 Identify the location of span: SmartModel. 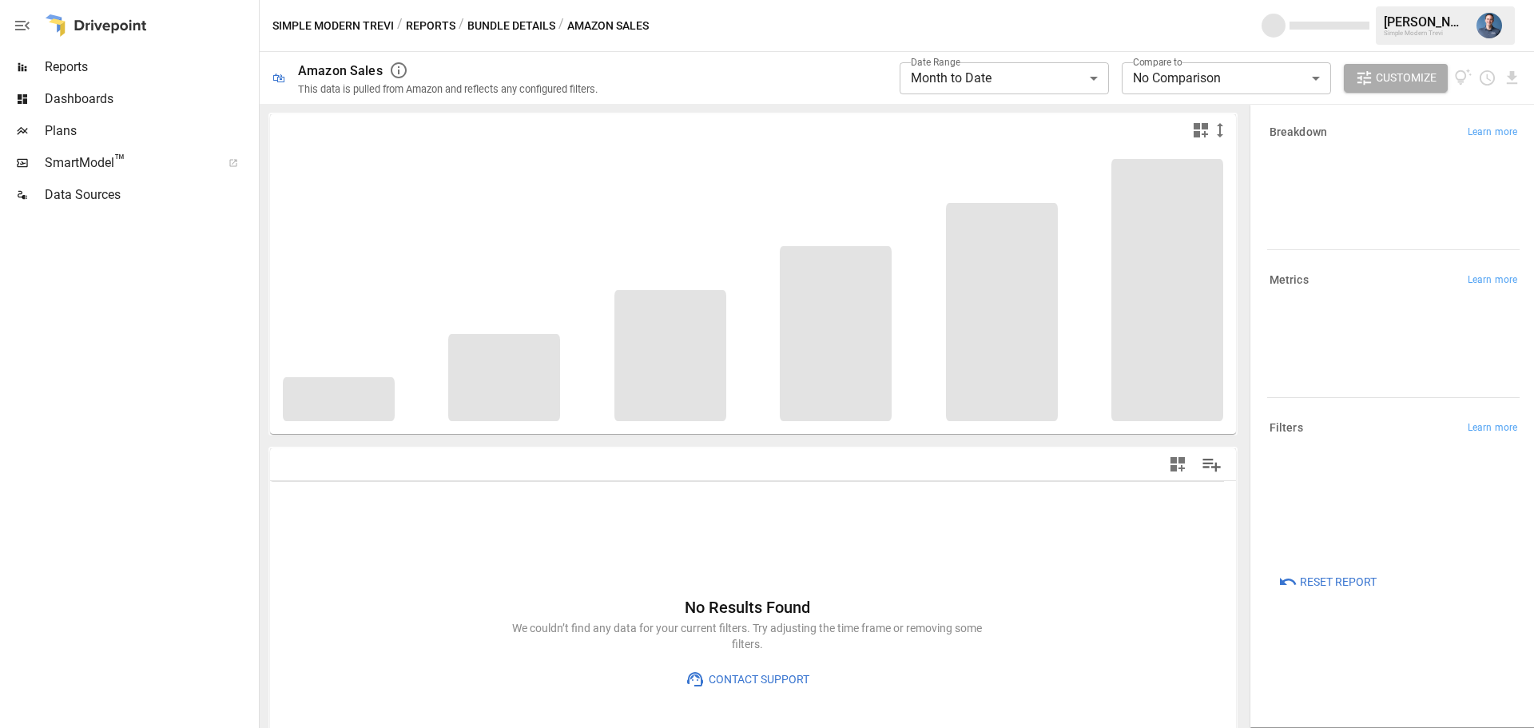
(128, 163).